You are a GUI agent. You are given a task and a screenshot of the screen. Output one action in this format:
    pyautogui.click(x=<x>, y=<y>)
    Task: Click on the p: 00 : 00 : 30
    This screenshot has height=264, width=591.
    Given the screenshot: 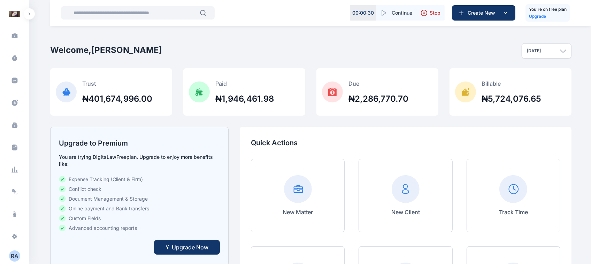 What is the action you would take?
    pyautogui.click(x=363, y=13)
    